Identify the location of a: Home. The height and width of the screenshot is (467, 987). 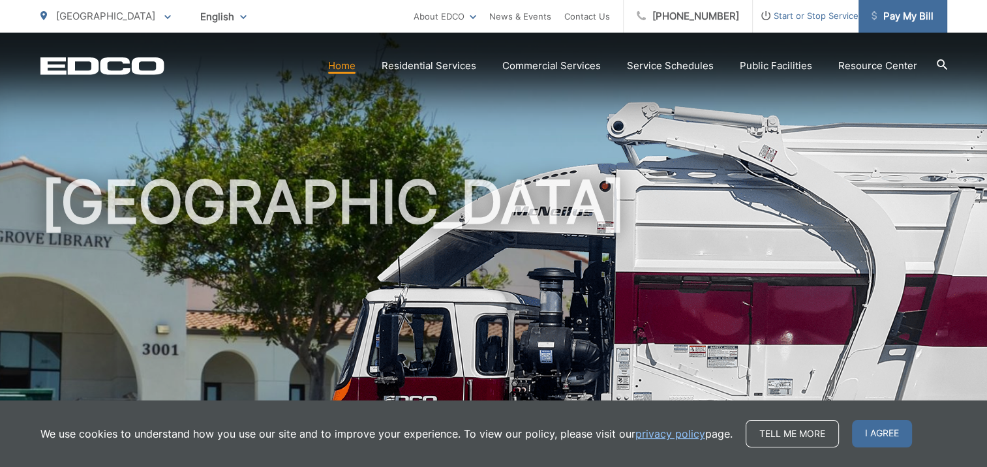
(342, 66).